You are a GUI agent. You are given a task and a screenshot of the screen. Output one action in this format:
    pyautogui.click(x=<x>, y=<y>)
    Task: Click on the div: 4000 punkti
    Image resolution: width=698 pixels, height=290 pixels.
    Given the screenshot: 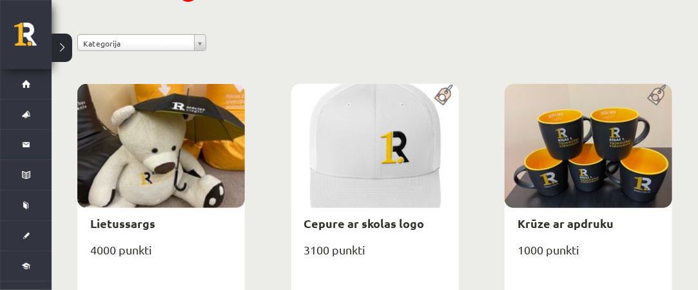 What is the action you would take?
    pyautogui.click(x=161, y=255)
    